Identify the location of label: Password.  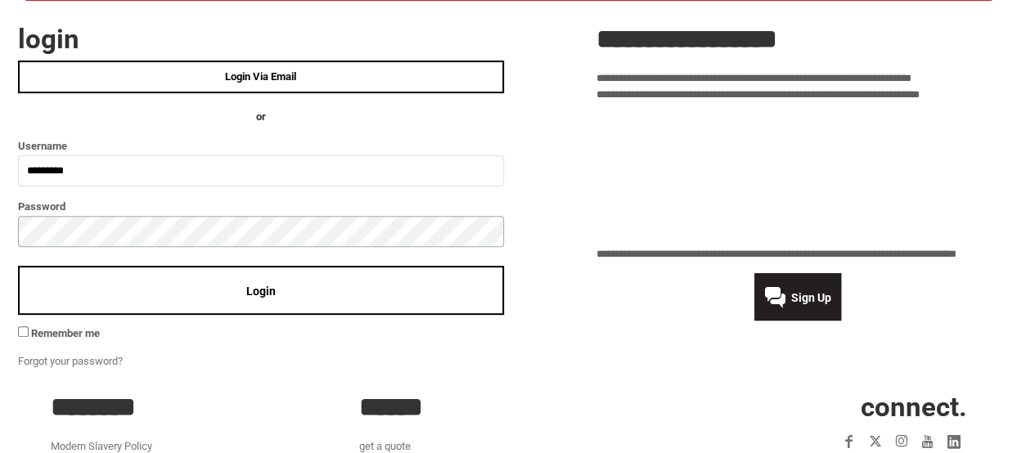
(261, 206).